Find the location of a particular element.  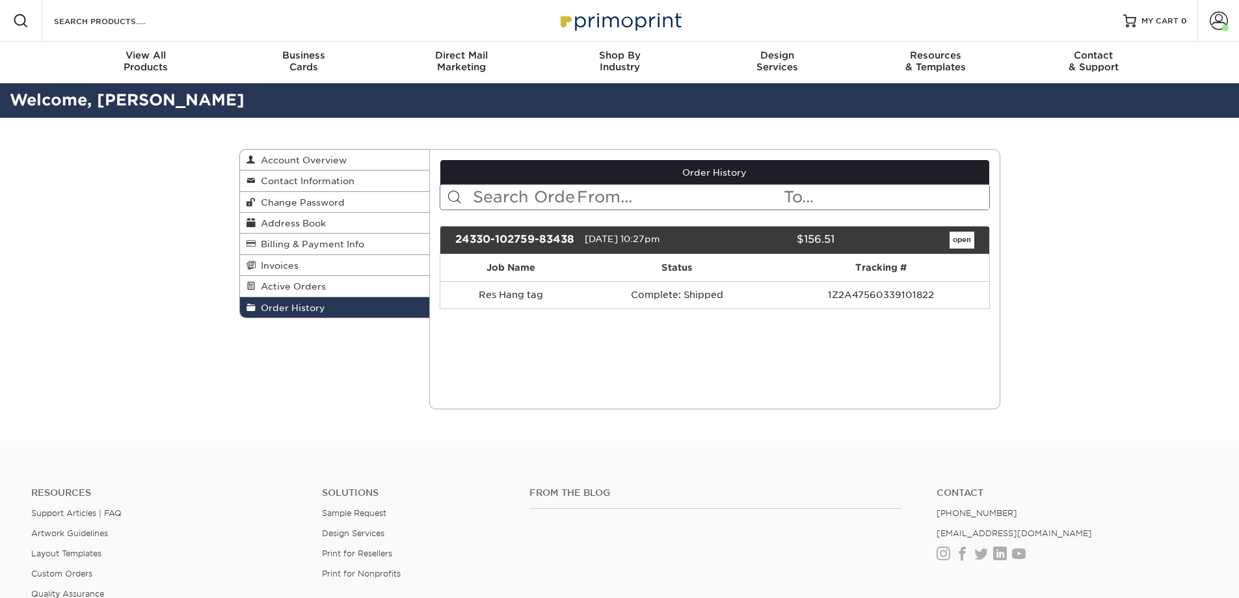

div: 24330-102759-83438 is located at coordinates (515, 240).